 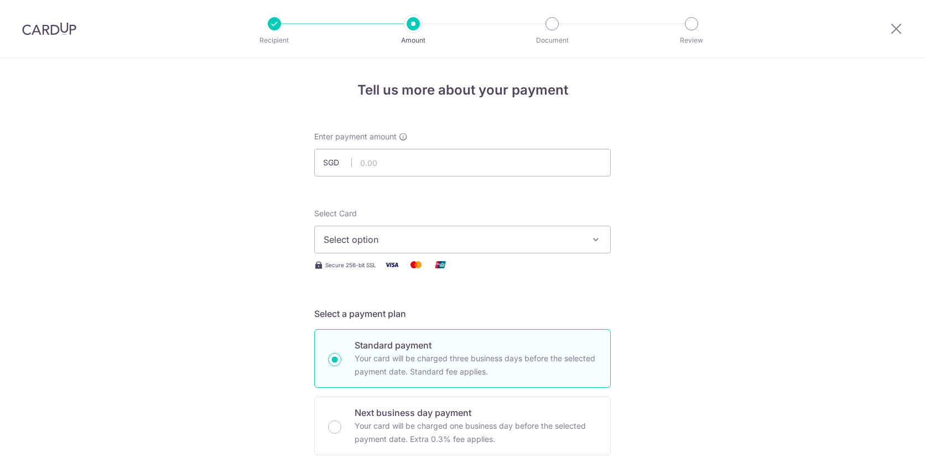 I want to click on img: Visa, so click(x=392, y=265).